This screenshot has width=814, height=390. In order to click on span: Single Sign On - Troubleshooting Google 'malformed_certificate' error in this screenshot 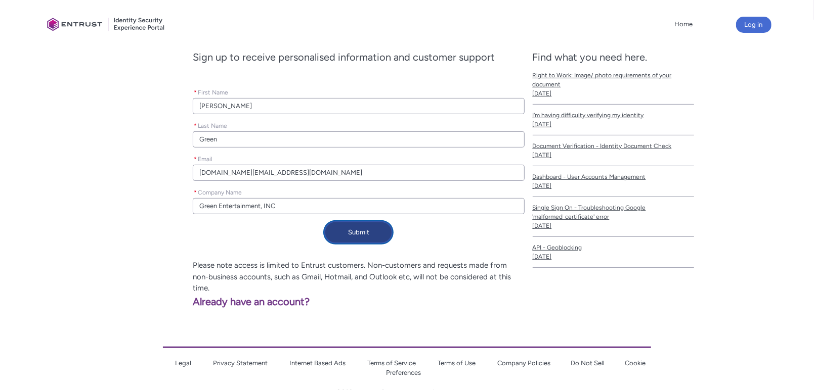, I will do `click(613, 212)`.